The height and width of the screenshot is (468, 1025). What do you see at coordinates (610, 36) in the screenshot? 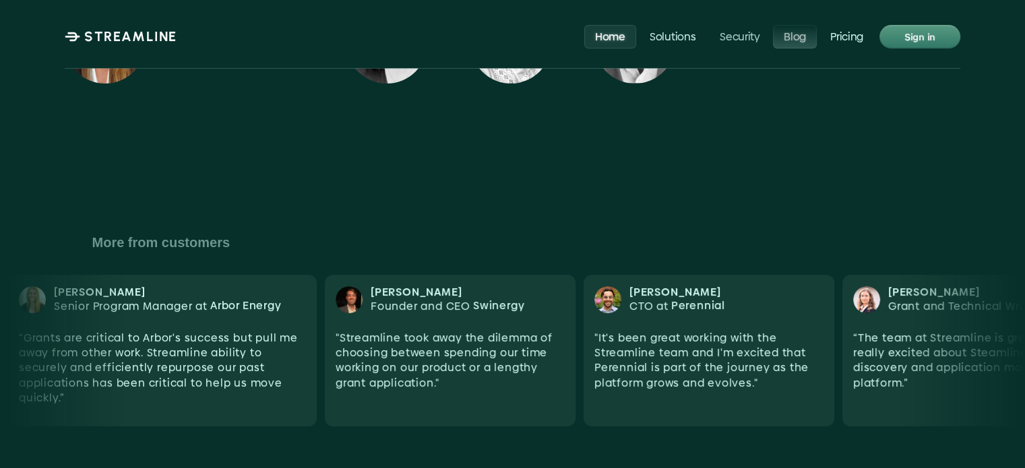
I see `a: Home` at bounding box center [610, 36].